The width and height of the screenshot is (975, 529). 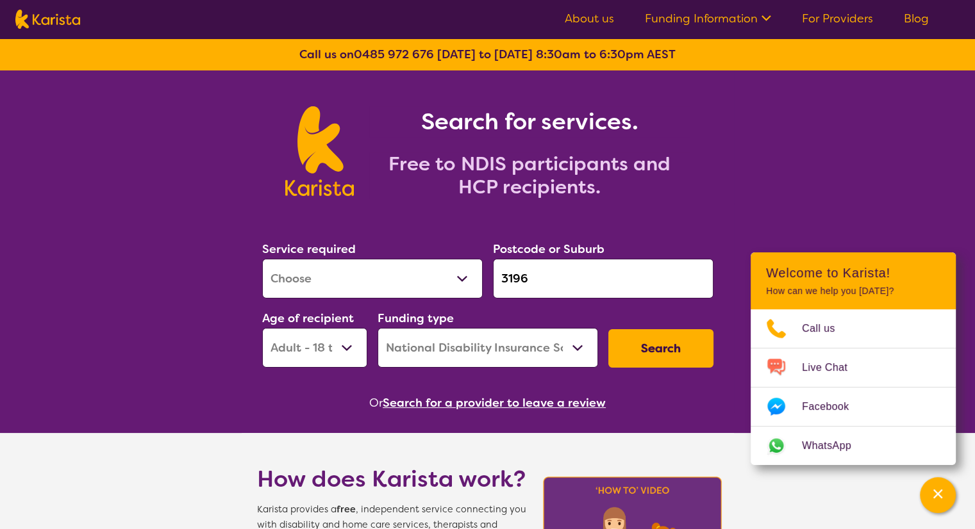 What do you see at coordinates (707, 19) in the screenshot?
I see `a: Funding Information` at bounding box center [707, 19].